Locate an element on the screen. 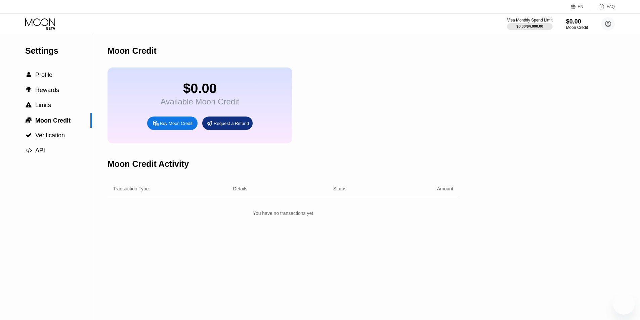 This screenshot has width=640, height=320. div: Visa Monthly Spend Limit$0.00/$4,000.00 is located at coordinates (530, 24).